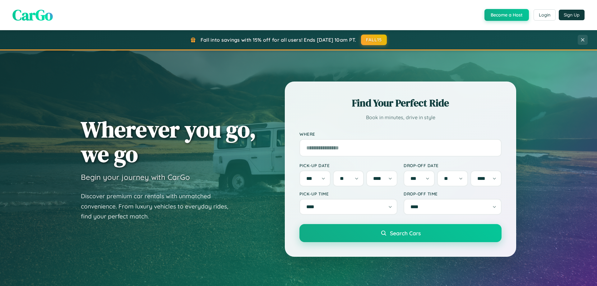  What do you see at coordinates (159, 206) in the screenshot?
I see `p: Discover premium car rentals with unmatched convenience. From luxury vehicles to everyday rides, ...` at bounding box center [159, 206].